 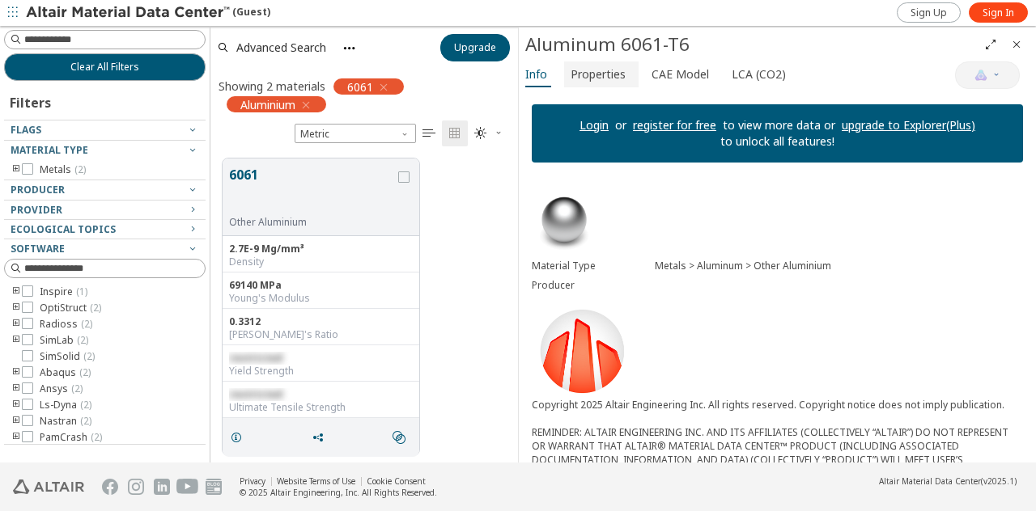 What do you see at coordinates (355, 134) in the screenshot?
I see `span: Metric` at bounding box center [355, 134].